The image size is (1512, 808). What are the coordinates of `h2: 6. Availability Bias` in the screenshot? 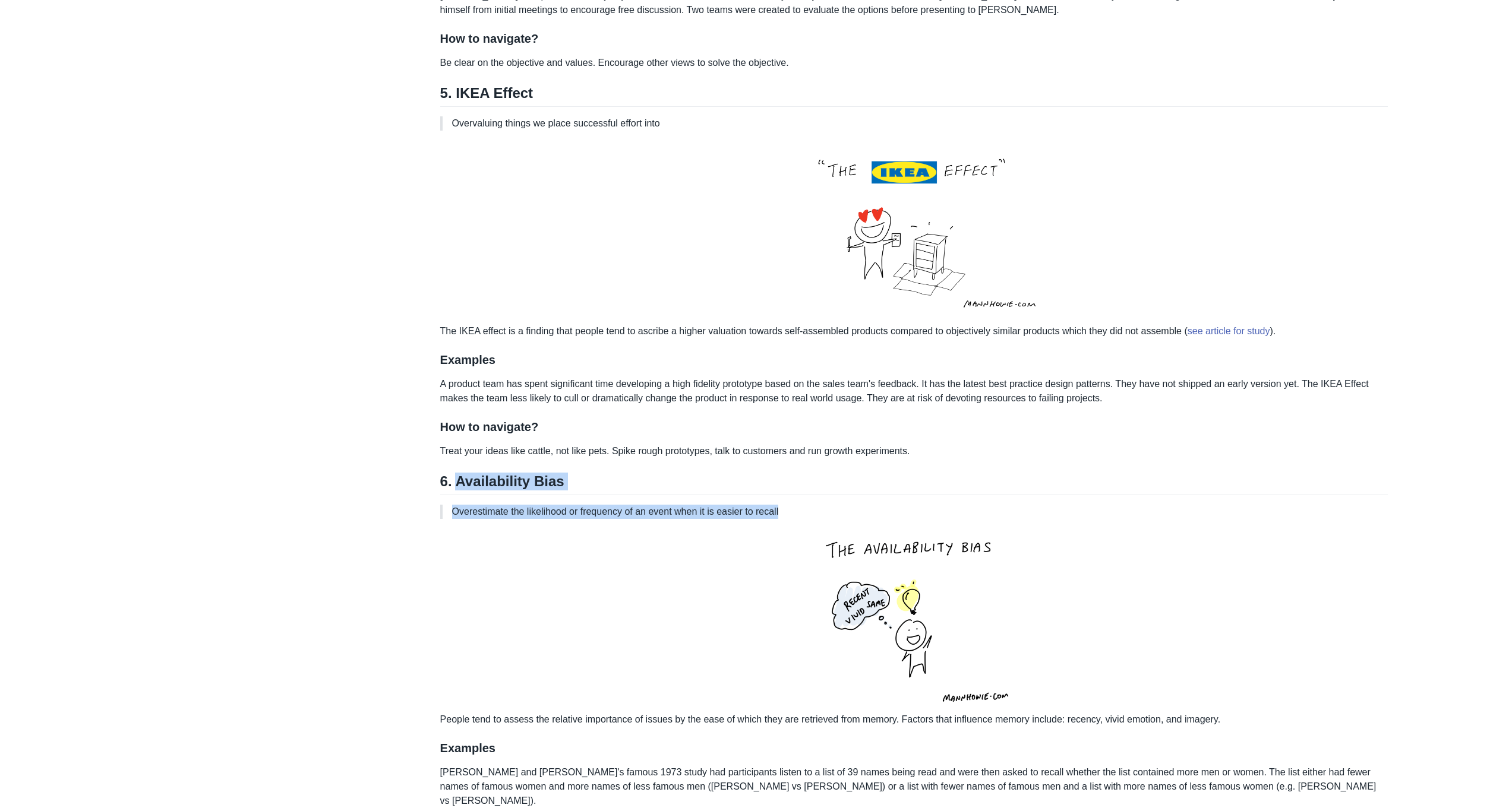 It's located at (915, 485).